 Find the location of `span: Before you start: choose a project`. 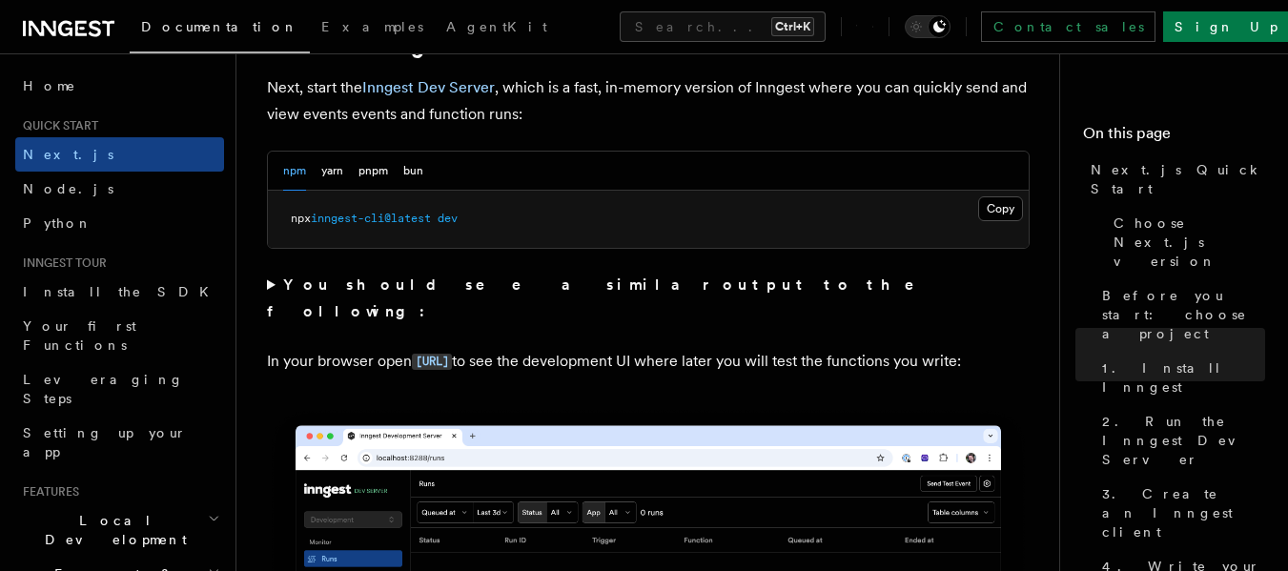

span: Before you start: choose a project is located at coordinates (1183, 315).